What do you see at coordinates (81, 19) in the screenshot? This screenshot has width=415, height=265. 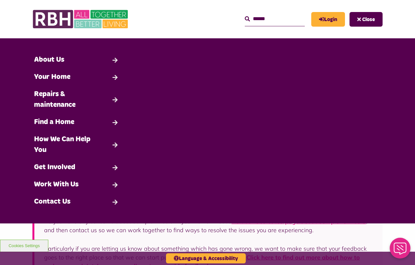 I see `img: RBH` at bounding box center [81, 19].